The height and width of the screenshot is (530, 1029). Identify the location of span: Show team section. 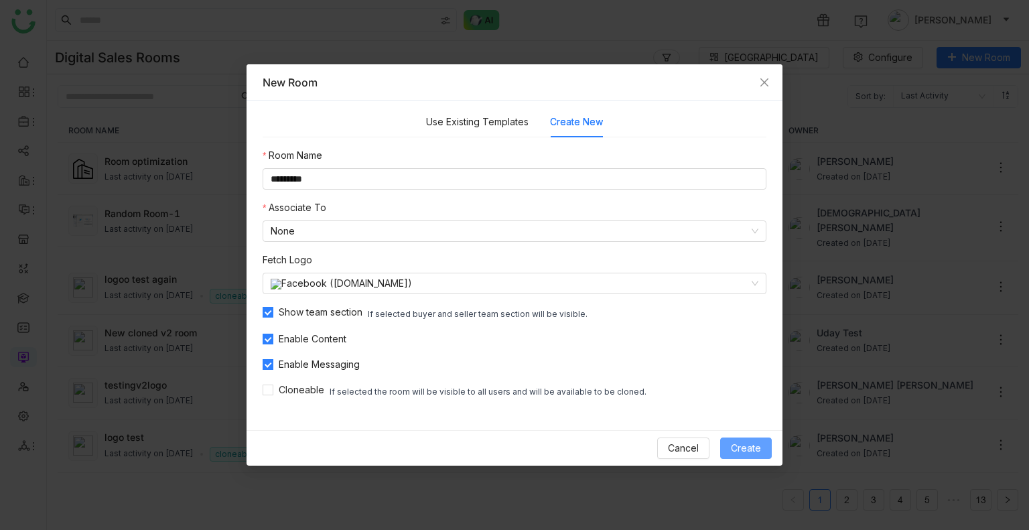
(320, 312).